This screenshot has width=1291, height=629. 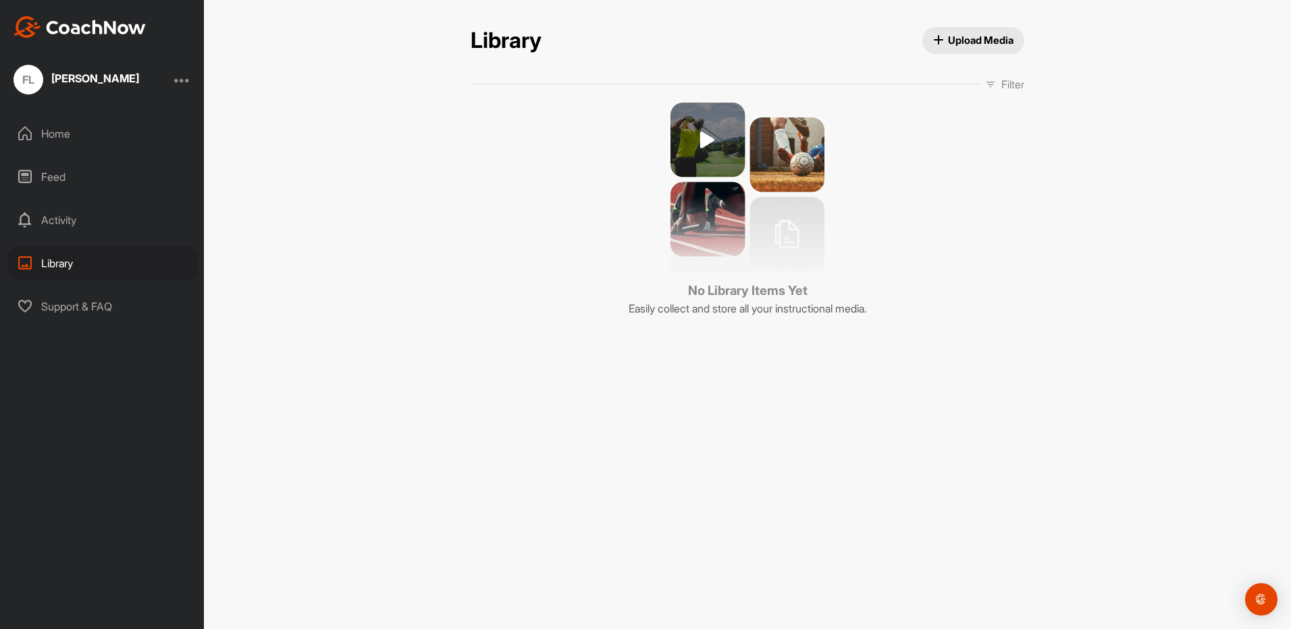 I want to click on div: FL, so click(x=28, y=80).